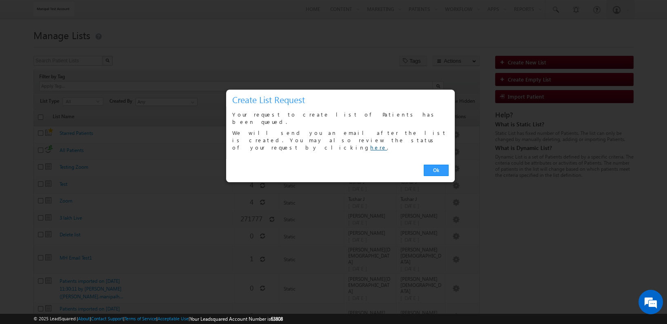 The width and height of the screenshot is (667, 324). I want to click on p: We will send you an email after the list is created. You may also review the status of your reque..., so click(340, 140).